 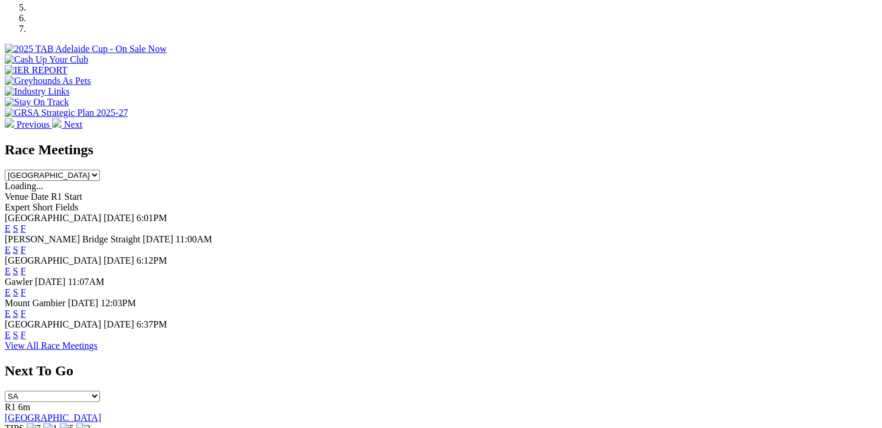 I want to click on img: IER REPORT, so click(x=36, y=70).